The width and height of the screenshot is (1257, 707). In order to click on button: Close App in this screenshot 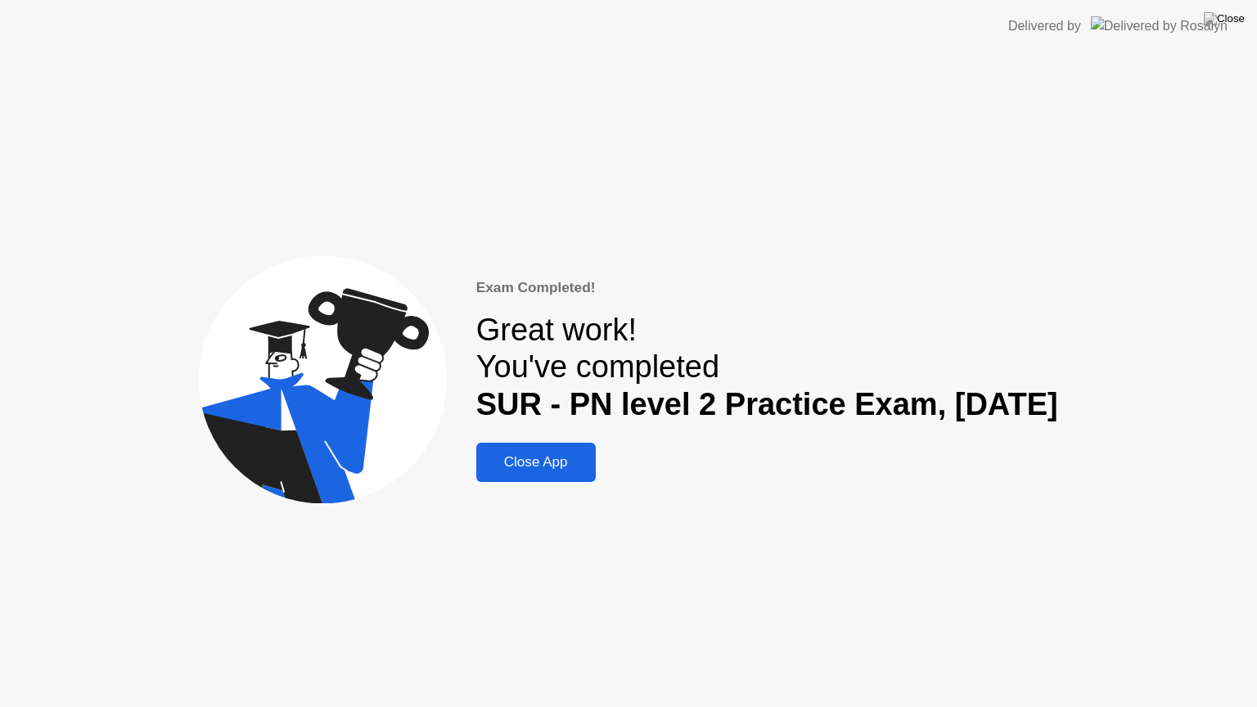, I will do `click(536, 463)`.